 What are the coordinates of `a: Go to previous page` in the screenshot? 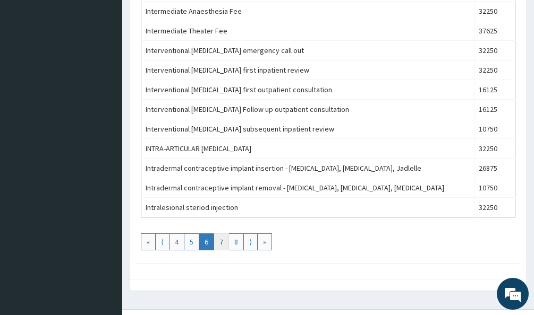 It's located at (162, 242).